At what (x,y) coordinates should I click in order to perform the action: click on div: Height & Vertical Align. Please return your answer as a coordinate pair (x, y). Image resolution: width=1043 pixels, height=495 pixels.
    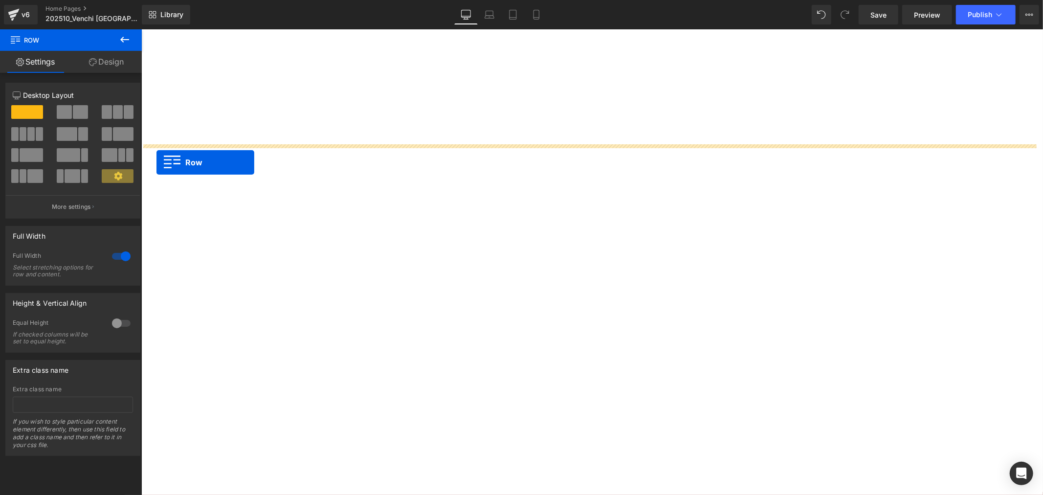
    Looking at the image, I should click on (49, 300).